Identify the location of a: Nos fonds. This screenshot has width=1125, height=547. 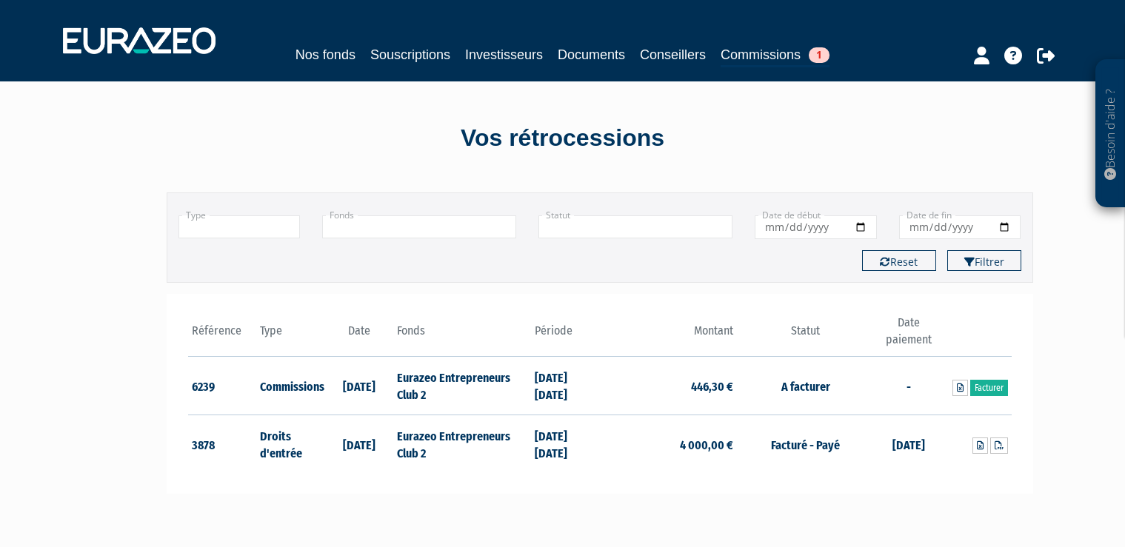
(325, 55).